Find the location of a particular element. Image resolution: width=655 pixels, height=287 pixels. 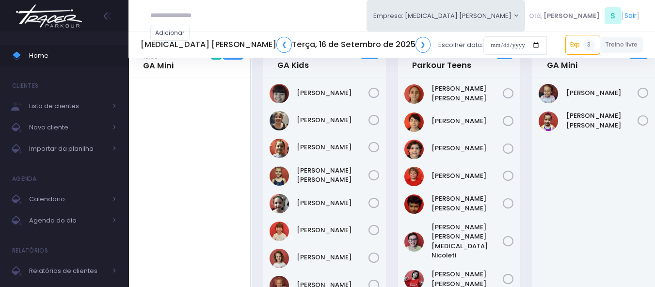

h4: Agenda is located at coordinates (24, 179).